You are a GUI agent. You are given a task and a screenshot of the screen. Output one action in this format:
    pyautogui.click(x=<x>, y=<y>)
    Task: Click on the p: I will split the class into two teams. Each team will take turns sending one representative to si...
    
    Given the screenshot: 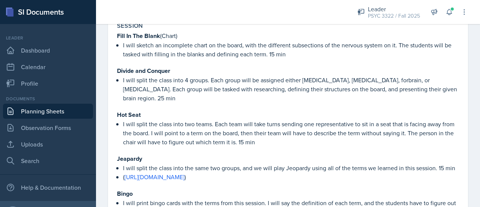 What is the action you would take?
    pyautogui.click(x=291, y=133)
    